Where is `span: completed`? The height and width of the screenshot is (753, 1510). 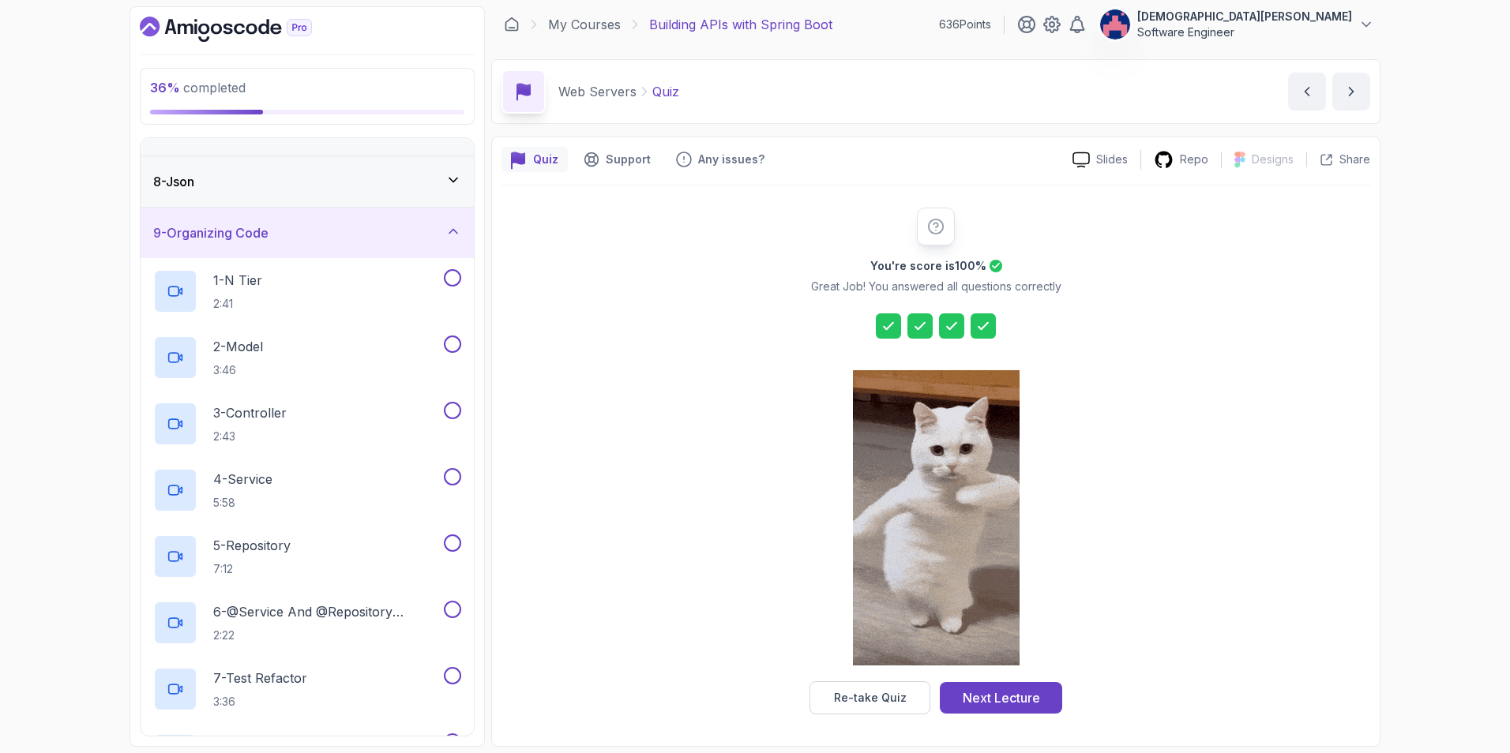 span: completed is located at coordinates (197, 88).